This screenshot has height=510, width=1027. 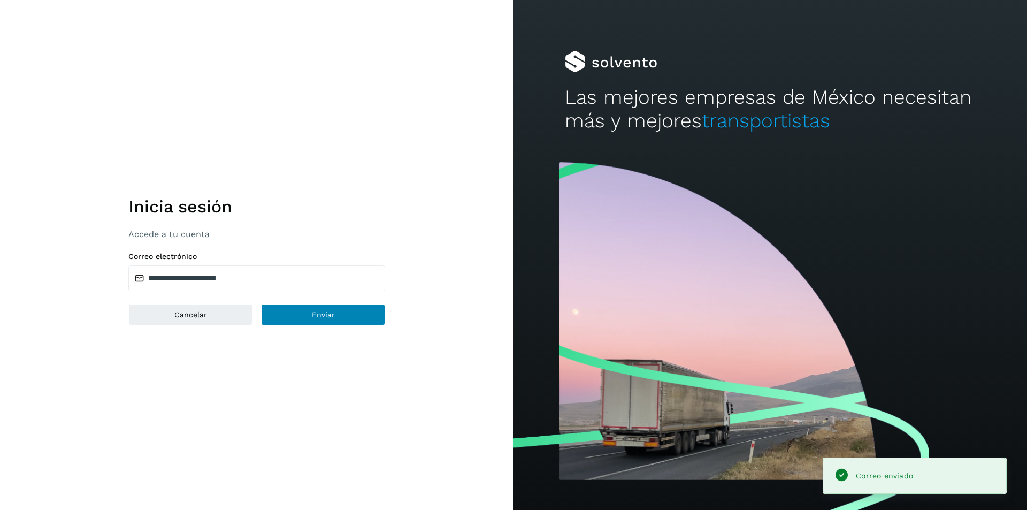 What do you see at coordinates (190, 314) in the screenshot?
I see `button: Cancelar` at bounding box center [190, 314].